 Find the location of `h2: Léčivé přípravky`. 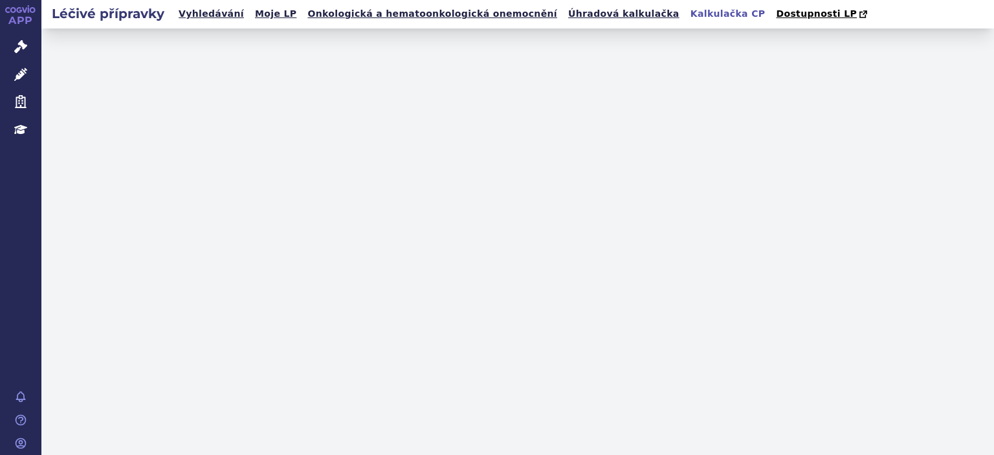

h2: Léčivé přípravky is located at coordinates (108, 14).